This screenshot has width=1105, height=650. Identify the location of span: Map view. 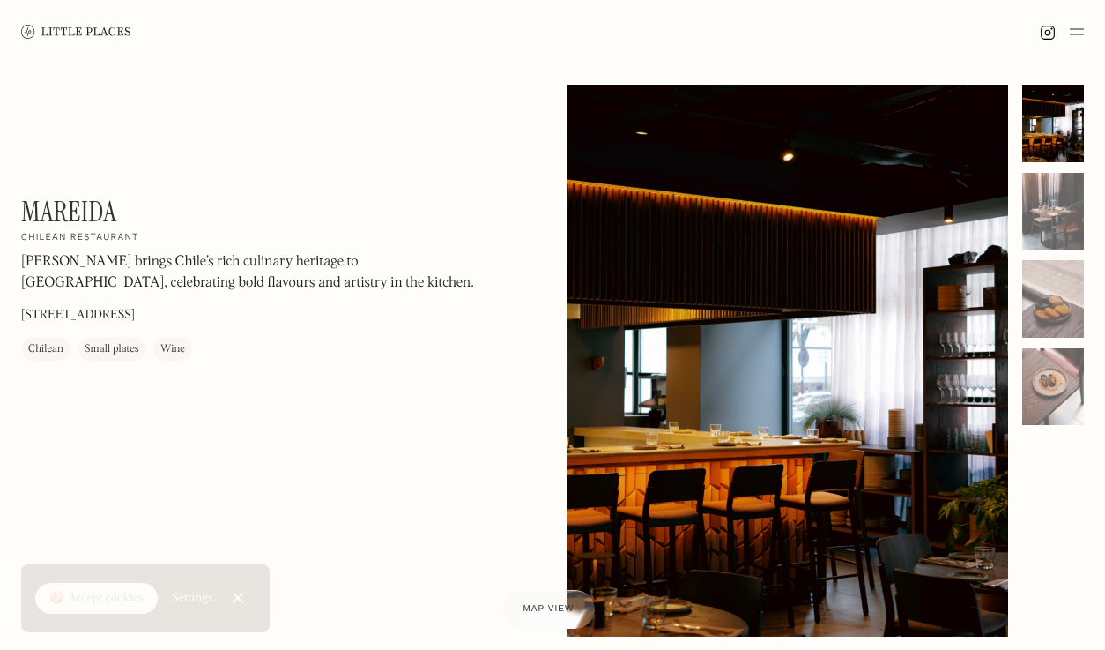
(549, 608).